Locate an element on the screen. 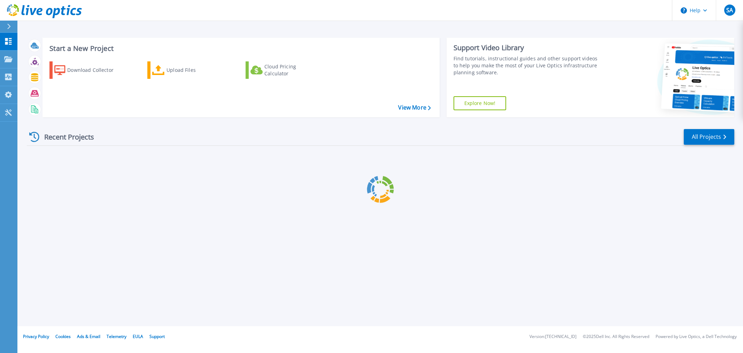 This screenshot has width=743, height=353. span: SA is located at coordinates (730, 10).